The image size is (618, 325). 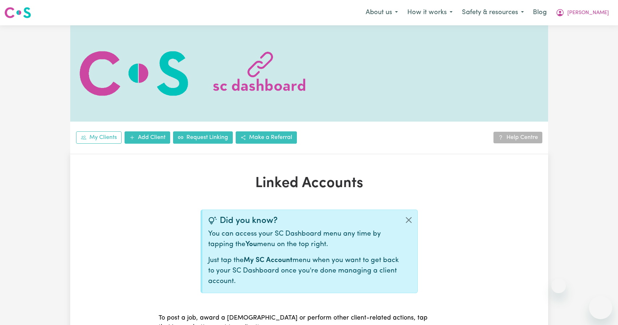 What do you see at coordinates (147, 138) in the screenshot?
I see `a: Add Client` at bounding box center [147, 138].